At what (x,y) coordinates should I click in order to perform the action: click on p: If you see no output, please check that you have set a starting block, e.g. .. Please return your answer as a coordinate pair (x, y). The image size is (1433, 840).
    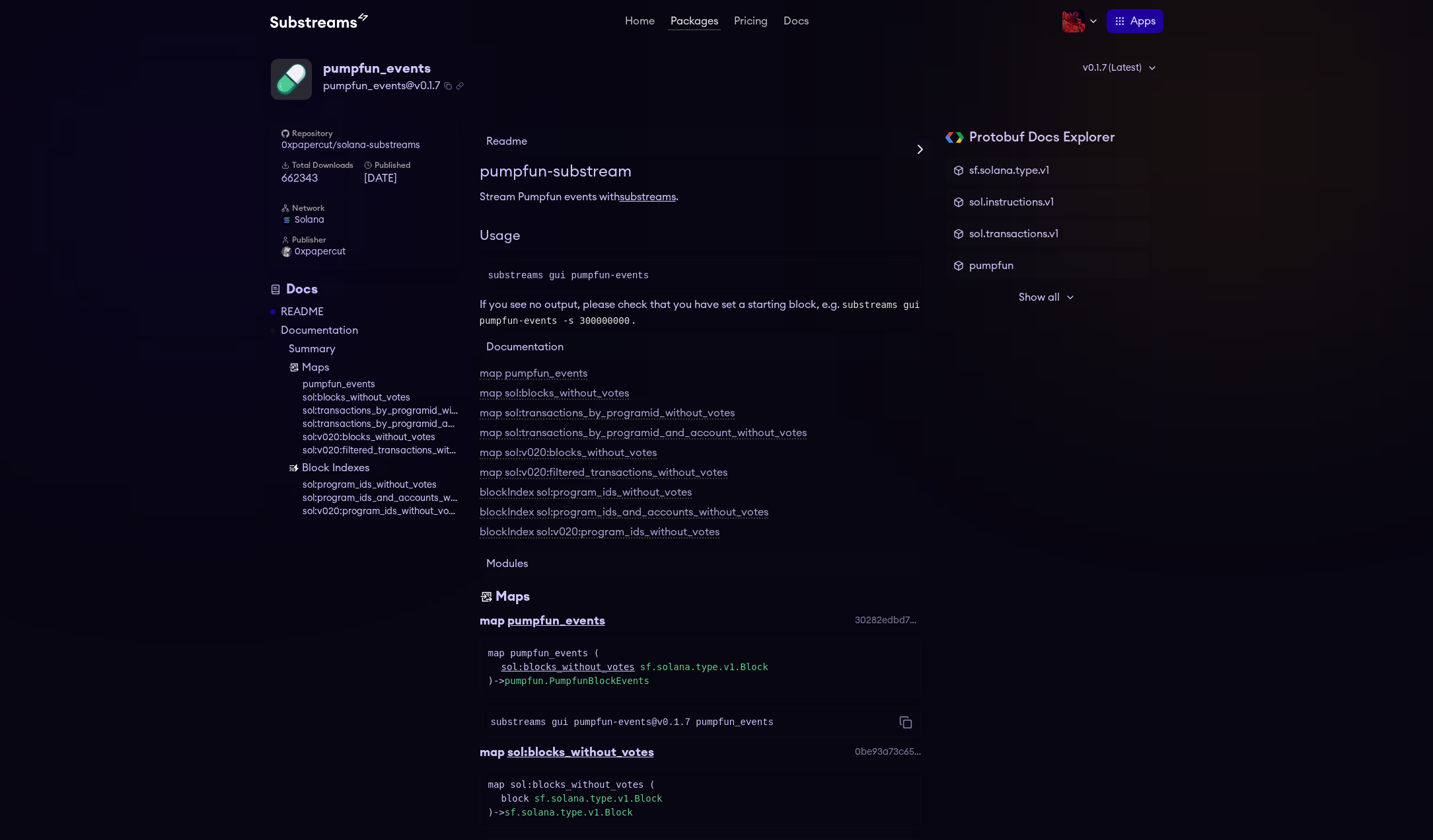
    Looking at the image, I should click on (701, 313).